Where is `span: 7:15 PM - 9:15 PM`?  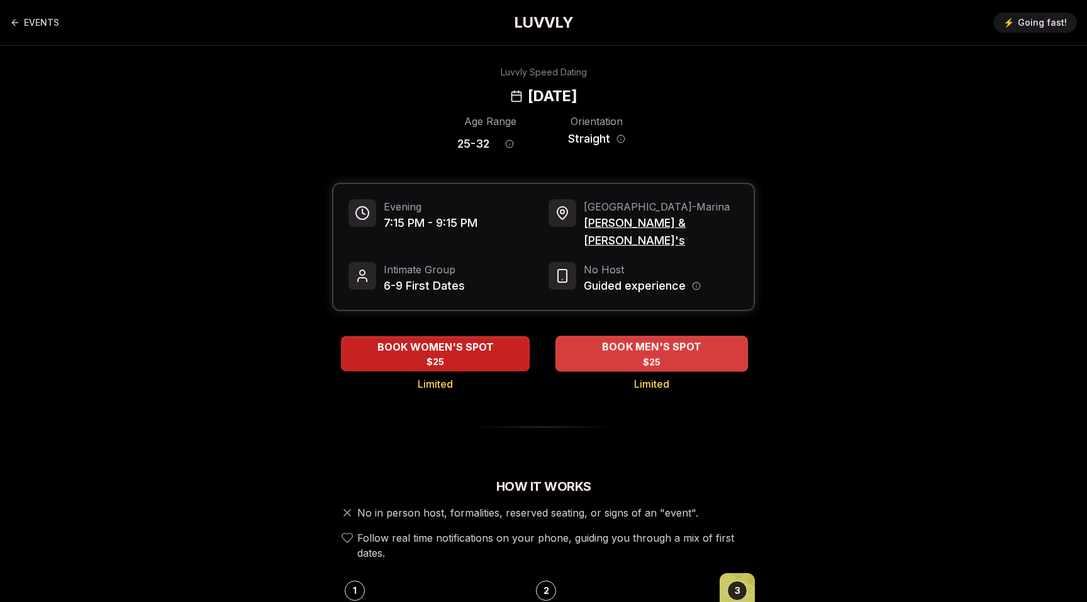
span: 7:15 PM - 9:15 PM is located at coordinates (430, 223).